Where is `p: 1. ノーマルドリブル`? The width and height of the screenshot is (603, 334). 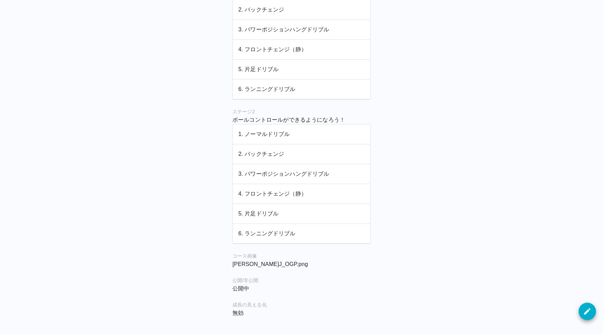 p: 1. ノーマルドリブル is located at coordinates (302, 134).